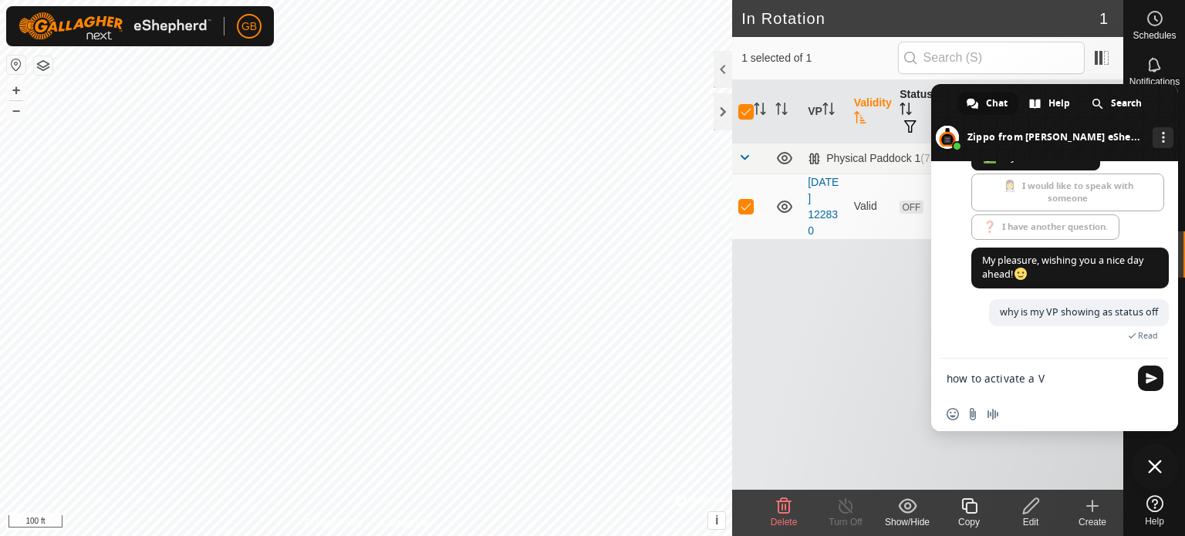  I want to click on span: 1 selected of 1, so click(819, 58).